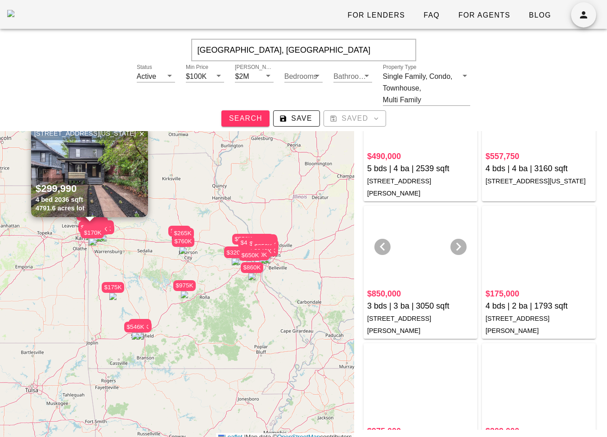 The height and width of the screenshot is (437, 607). I want to click on div: Chat Widget, so click(585, 415).